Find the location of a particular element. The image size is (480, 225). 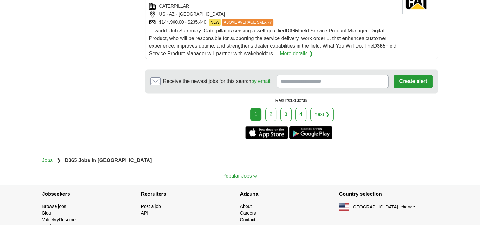

a: More details ❯ is located at coordinates (296, 54).